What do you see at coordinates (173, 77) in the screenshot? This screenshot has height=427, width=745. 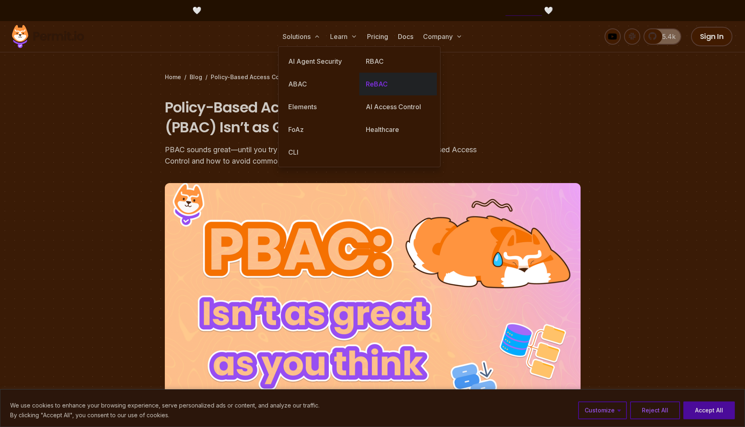 I see `a: Home` at bounding box center [173, 77].